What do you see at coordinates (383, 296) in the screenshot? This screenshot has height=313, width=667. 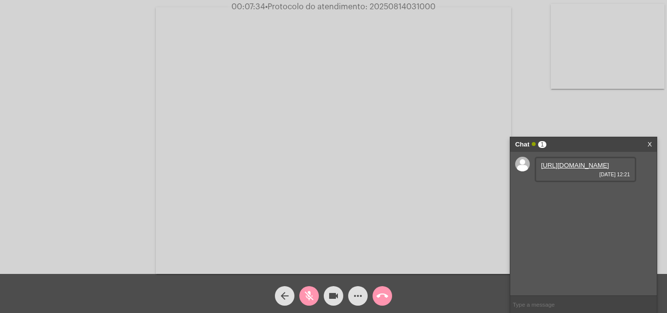 I see `mat-icon: call_end` at bounding box center [383, 296].